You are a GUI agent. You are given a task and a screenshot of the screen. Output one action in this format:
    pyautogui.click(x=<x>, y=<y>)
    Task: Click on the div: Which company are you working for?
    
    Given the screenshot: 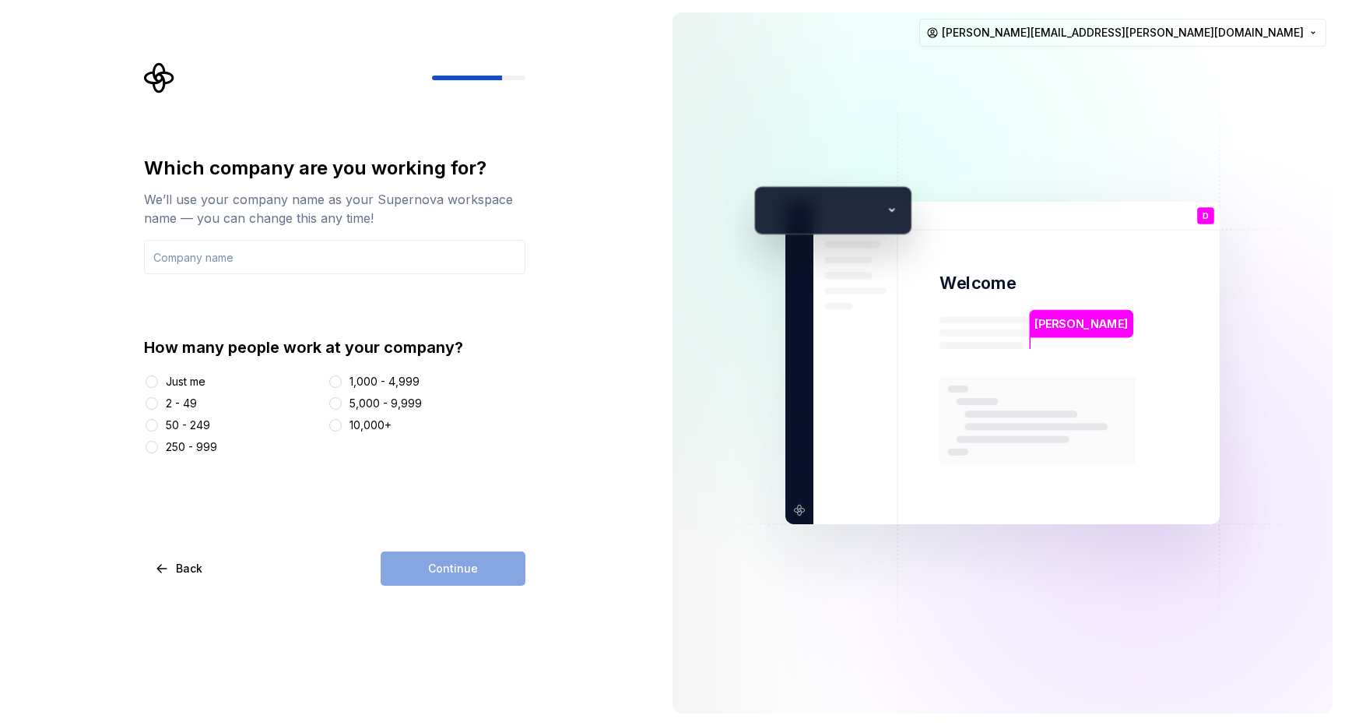 What is the action you would take?
    pyautogui.click(x=335, y=168)
    